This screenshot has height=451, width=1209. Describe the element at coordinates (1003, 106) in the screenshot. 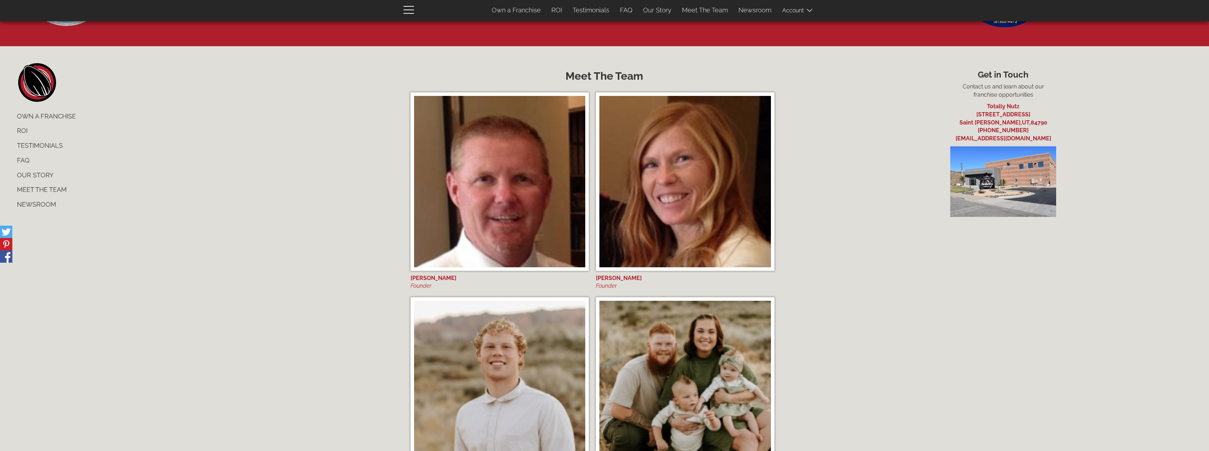

I see `a: Totally Nutz` at that location.